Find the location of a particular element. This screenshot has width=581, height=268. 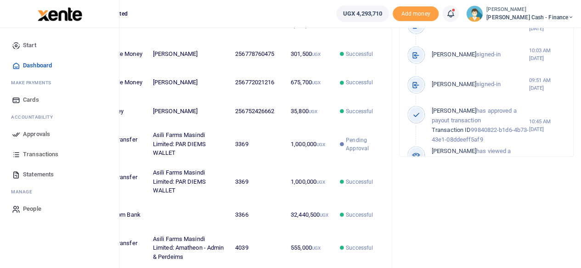

span: ake Payments is located at coordinates (34, 83).